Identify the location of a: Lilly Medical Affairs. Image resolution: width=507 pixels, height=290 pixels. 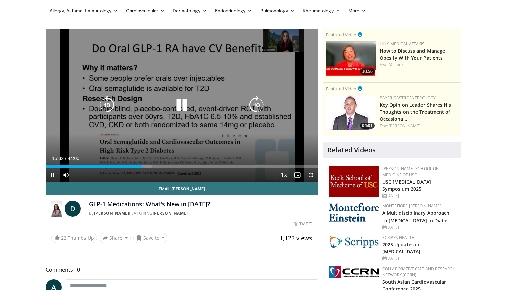
(402, 44).